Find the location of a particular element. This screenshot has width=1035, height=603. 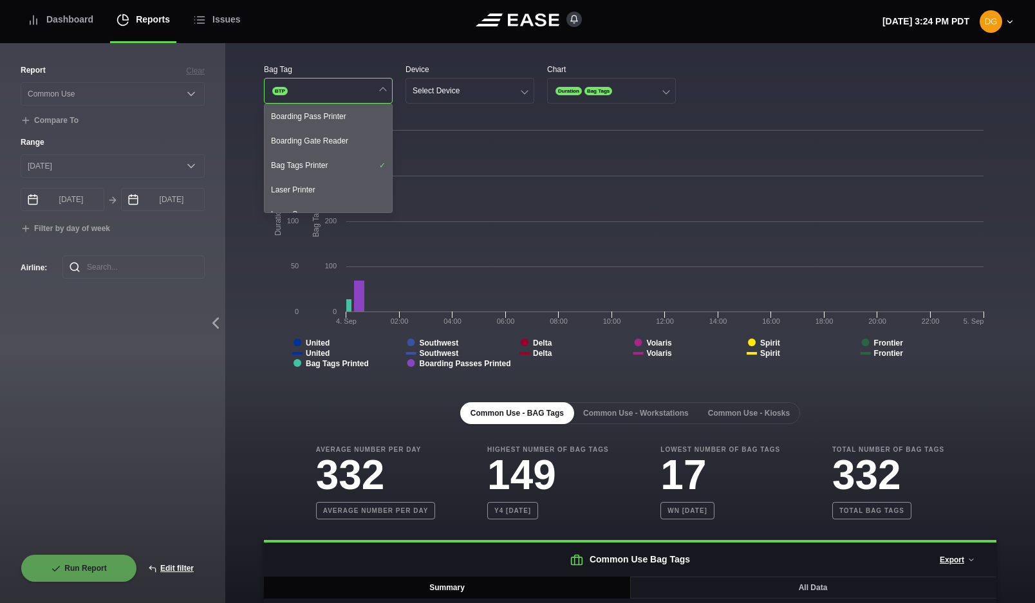

tspan: 5. Sep is located at coordinates (974, 321).